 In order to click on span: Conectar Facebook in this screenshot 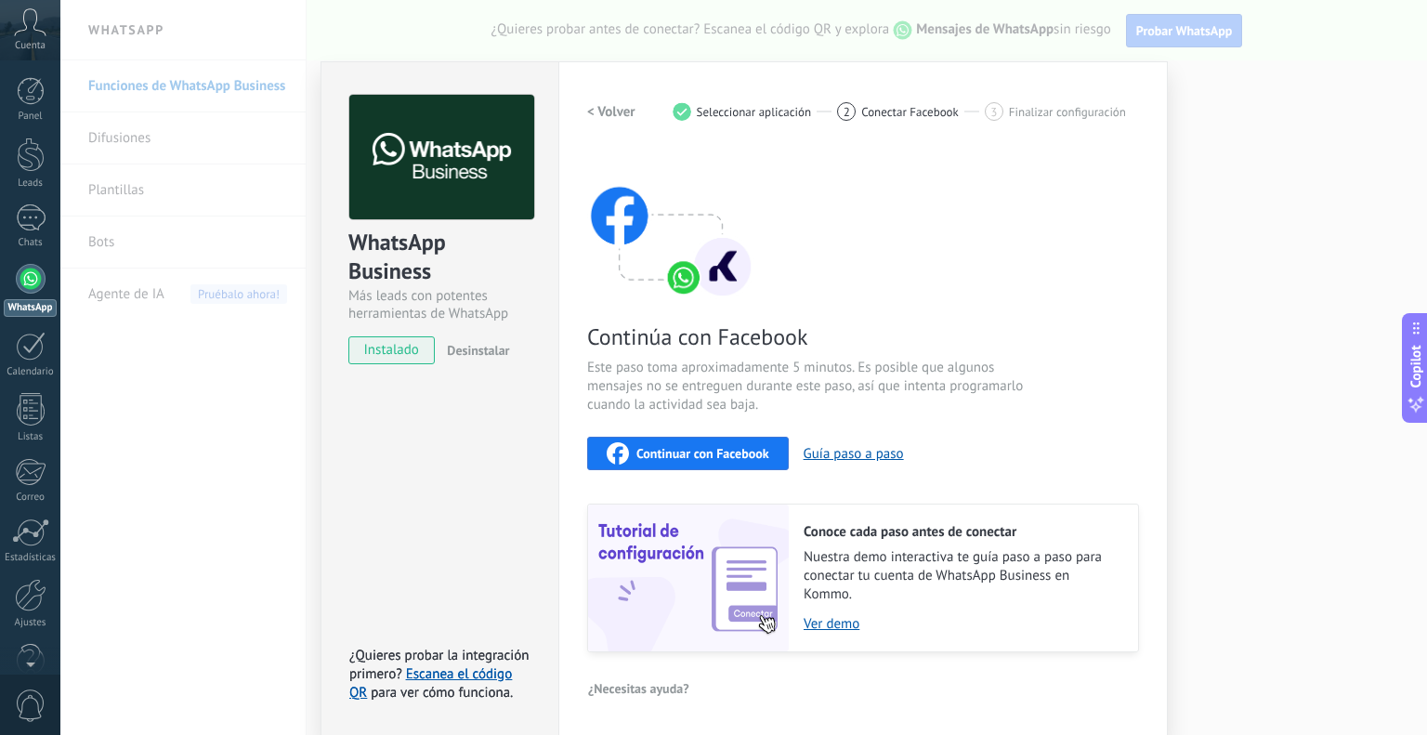, I will do `click(910, 112)`.